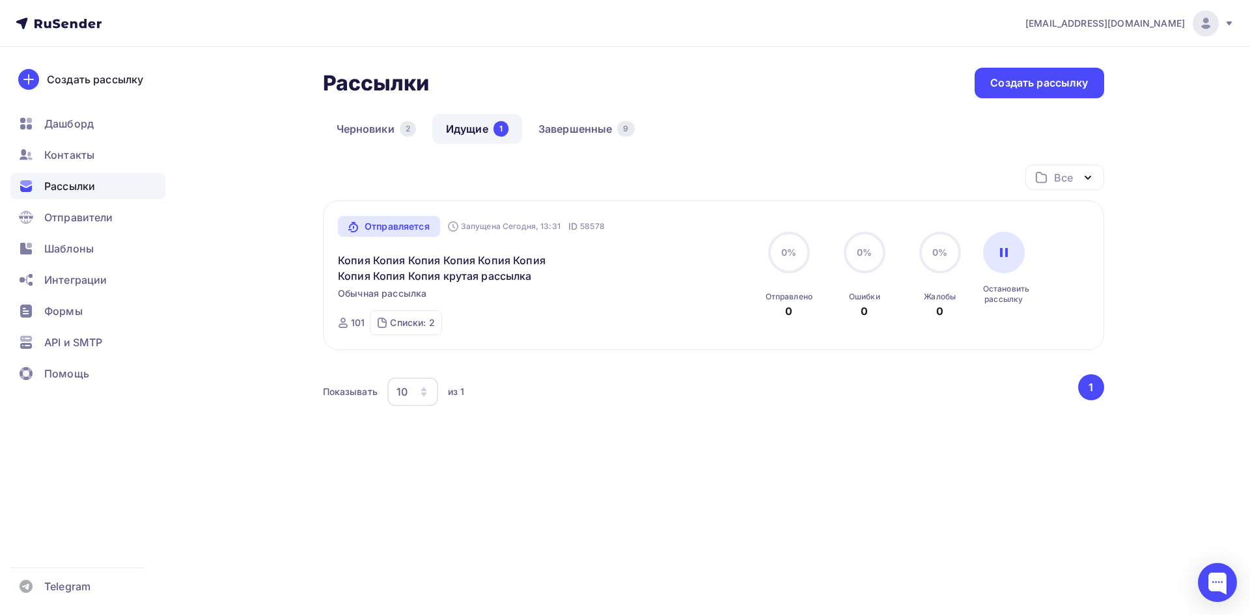 This screenshot has width=1250, height=615. What do you see at coordinates (70, 186) in the screenshot?
I see `span: Рассылки` at bounding box center [70, 186].